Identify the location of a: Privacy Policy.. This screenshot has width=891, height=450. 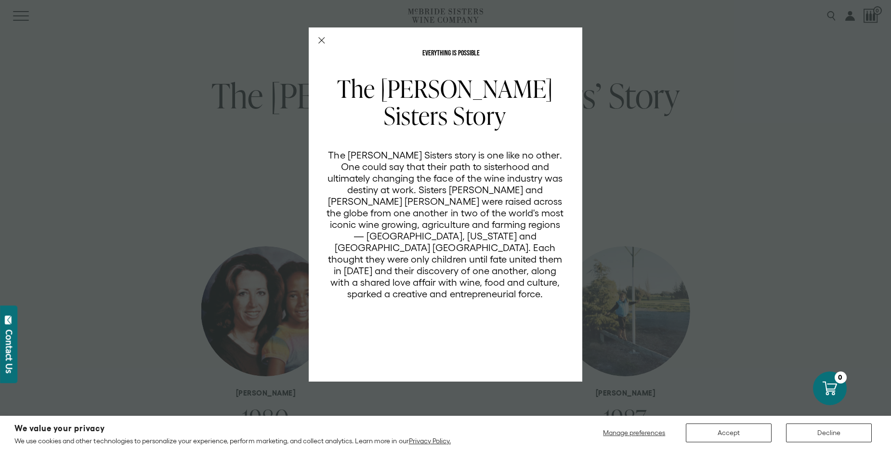
(430, 441).